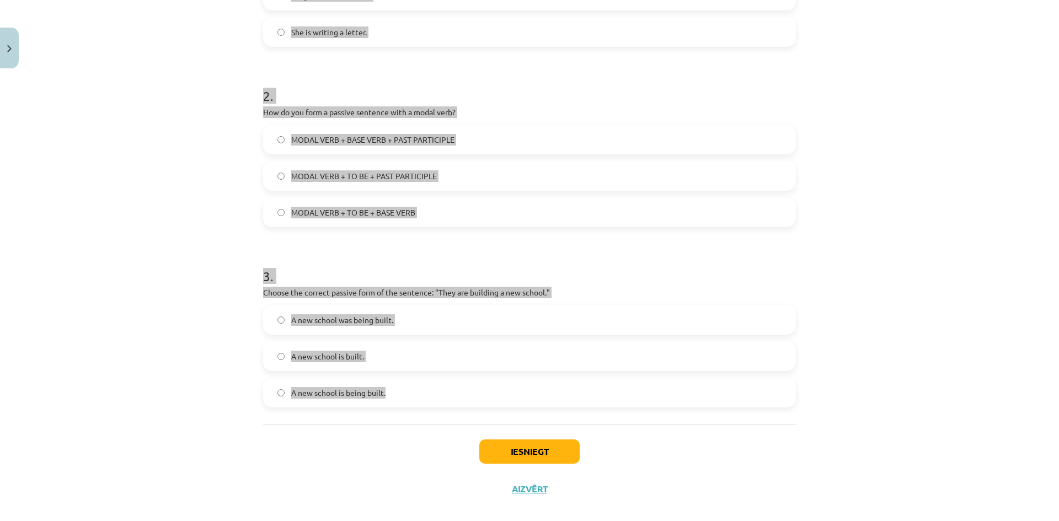 The width and height of the screenshot is (1059, 521). What do you see at coordinates (281, 212) in the screenshot?
I see `input: MODAL VERB + TO BE + BASE VERB` at bounding box center [281, 212].